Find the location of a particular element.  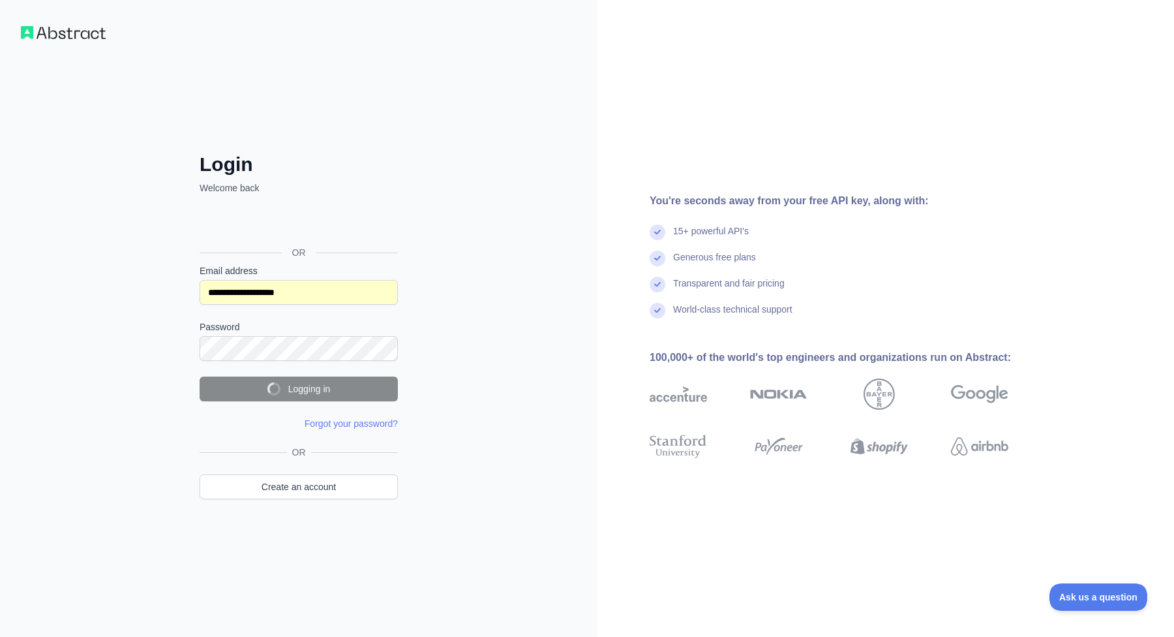

div: World-class technical support is located at coordinates (733, 316).